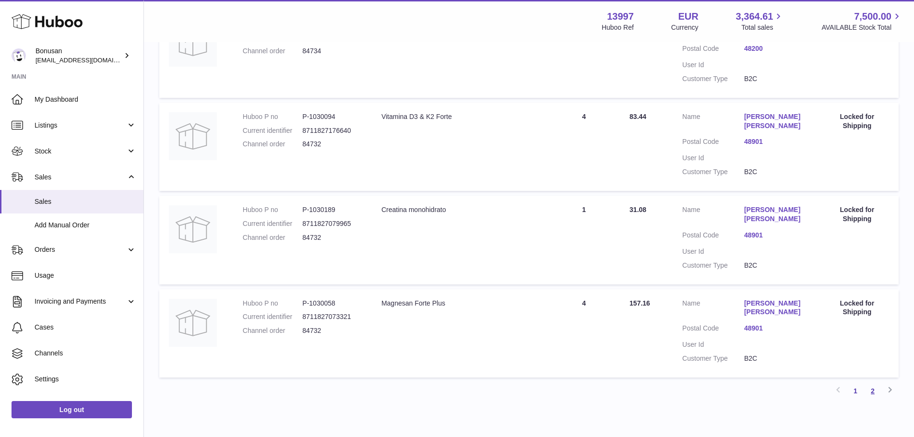  What do you see at coordinates (763, 27) in the screenshot?
I see `span: Total sales` at bounding box center [763, 27].